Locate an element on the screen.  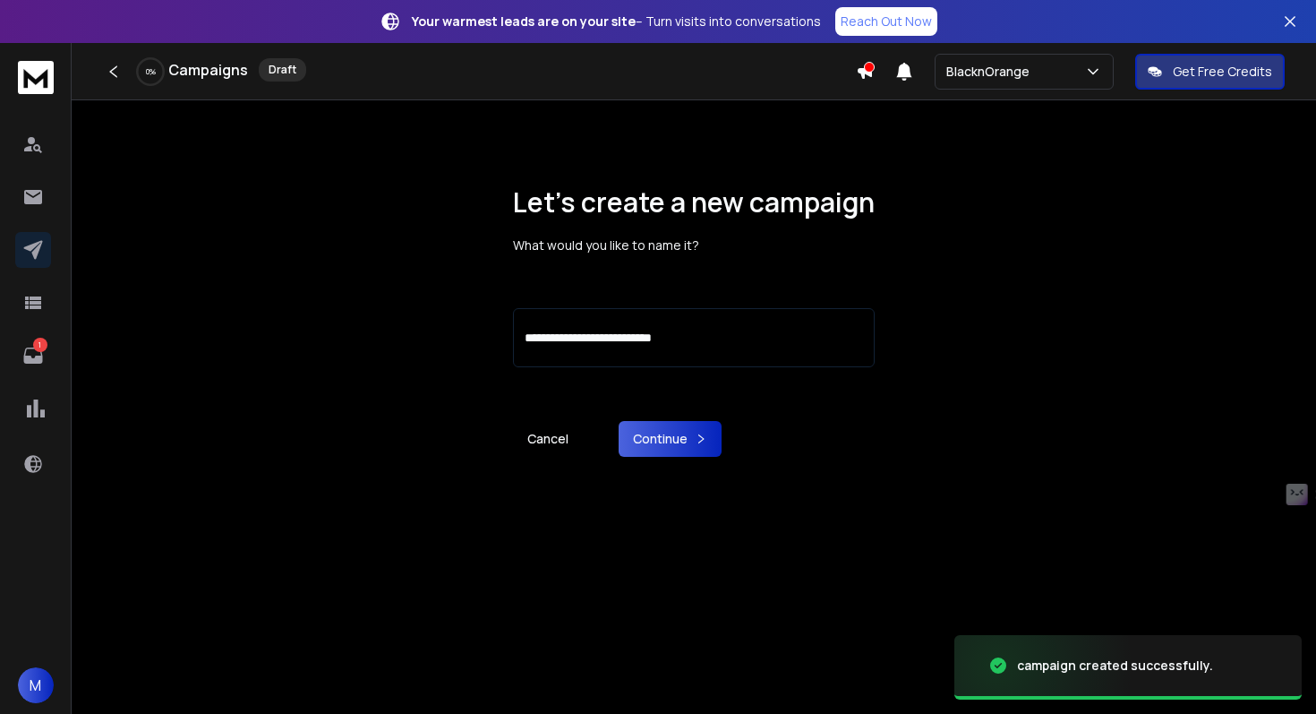
a: Reach Out Now is located at coordinates (887, 21).